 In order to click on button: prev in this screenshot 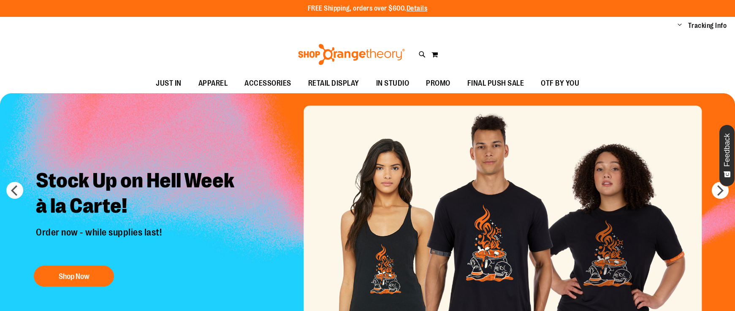, I will do `click(15, 190)`.